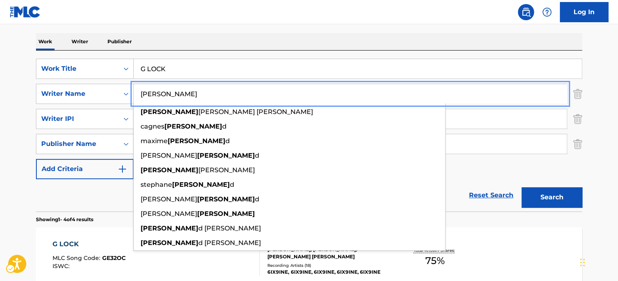  What do you see at coordinates (78, 69) in the screenshot?
I see `div: Work Title` at bounding box center [78, 69].